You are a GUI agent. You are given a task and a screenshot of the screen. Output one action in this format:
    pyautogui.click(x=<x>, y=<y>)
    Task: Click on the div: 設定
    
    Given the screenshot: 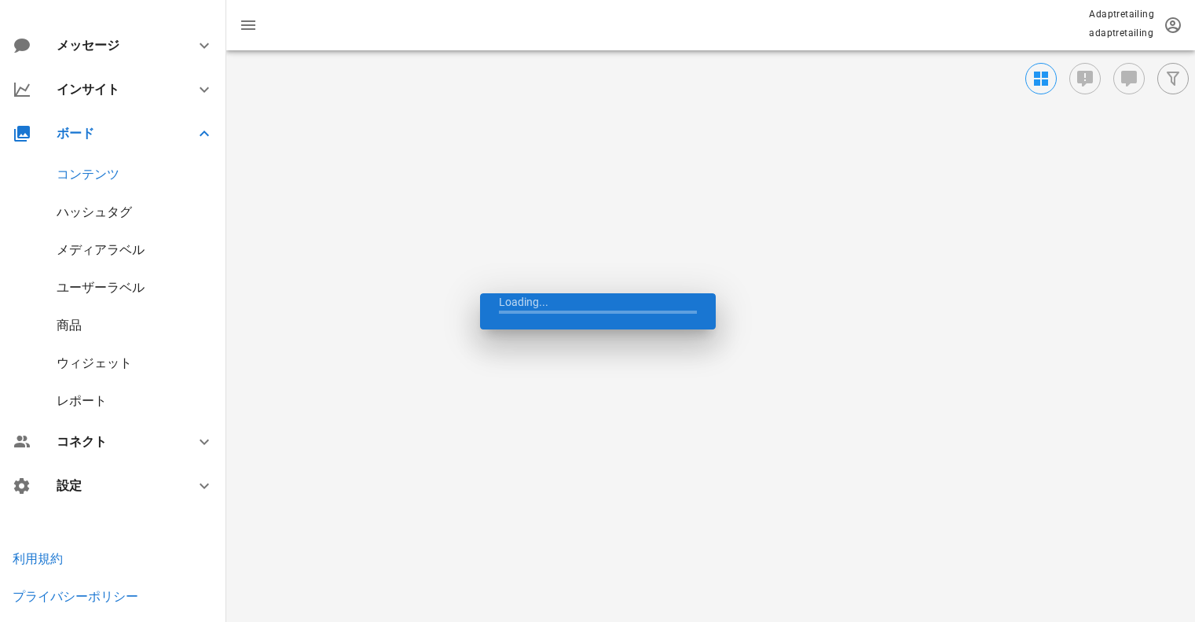 What is the action you would take?
    pyautogui.click(x=116, y=485)
    